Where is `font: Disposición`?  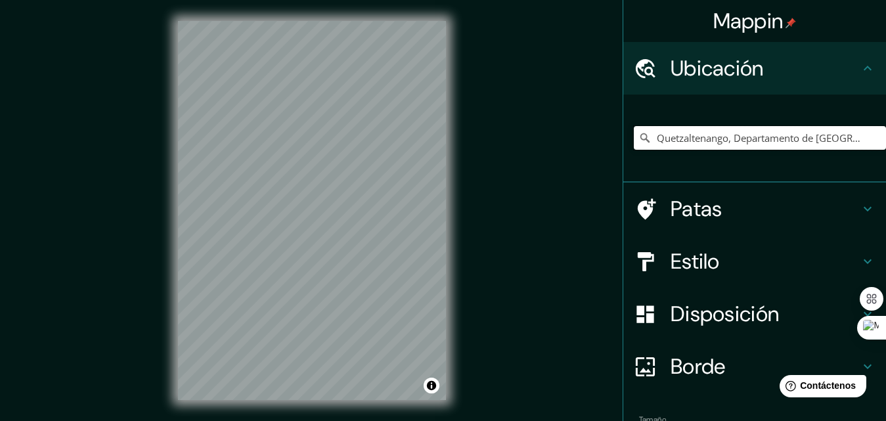 font: Disposición is located at coordinates (724, 314).